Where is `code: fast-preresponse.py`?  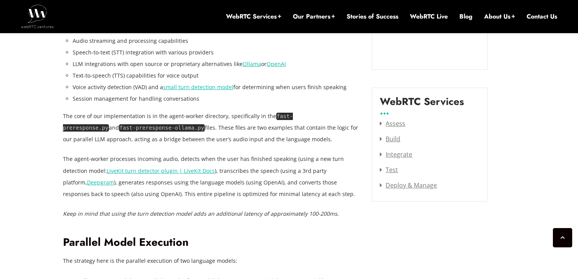
code: fast-preresponse.py is located at coordinates (178, 122).